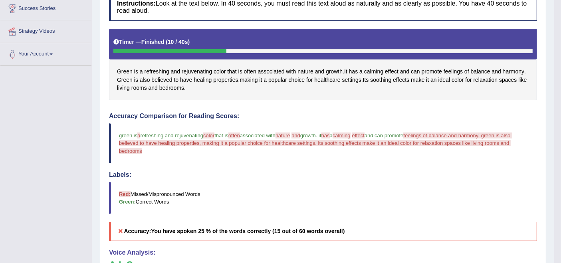 The height and width of the screenshot is (263, 561). I want to click on span: refreshing and rejuvenating, so click(172, 135).